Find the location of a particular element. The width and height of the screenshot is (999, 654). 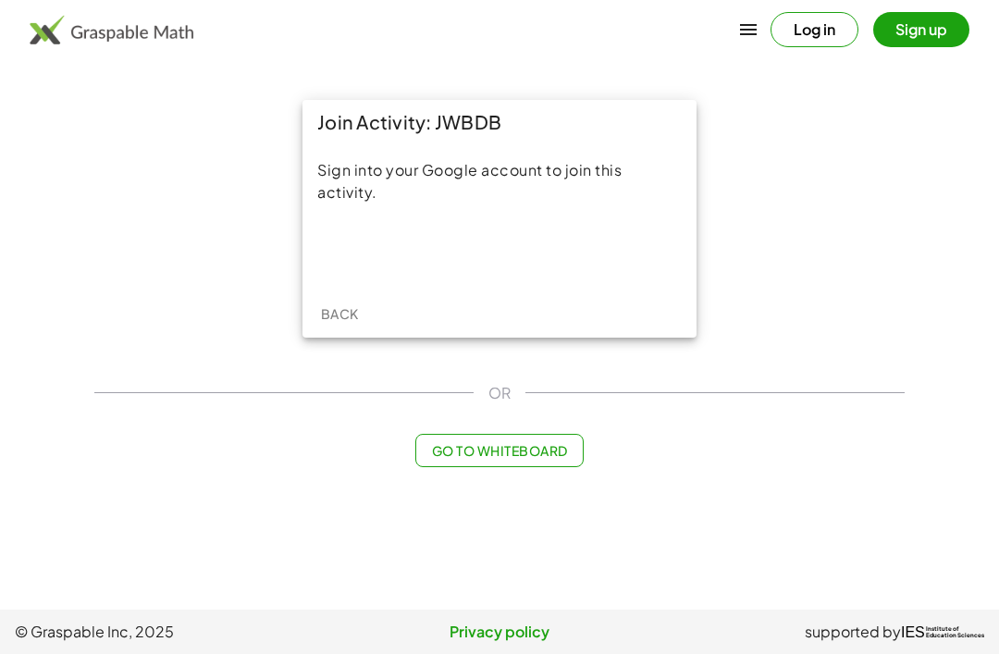

button: Log in is located at coordinates (814, 30).